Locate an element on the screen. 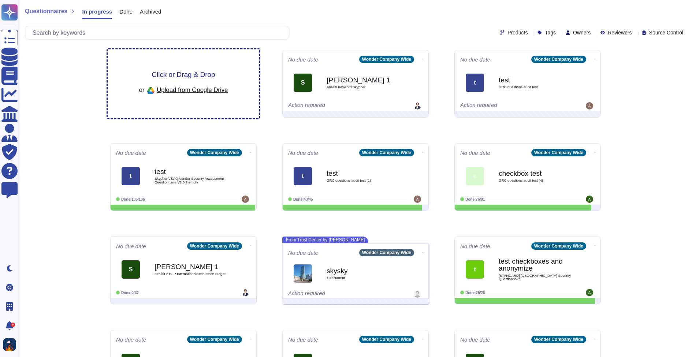 Image resolution: width=692 pixels, height=357 pixels. span: Done: 135/136 is located at coordinates (133, 199).